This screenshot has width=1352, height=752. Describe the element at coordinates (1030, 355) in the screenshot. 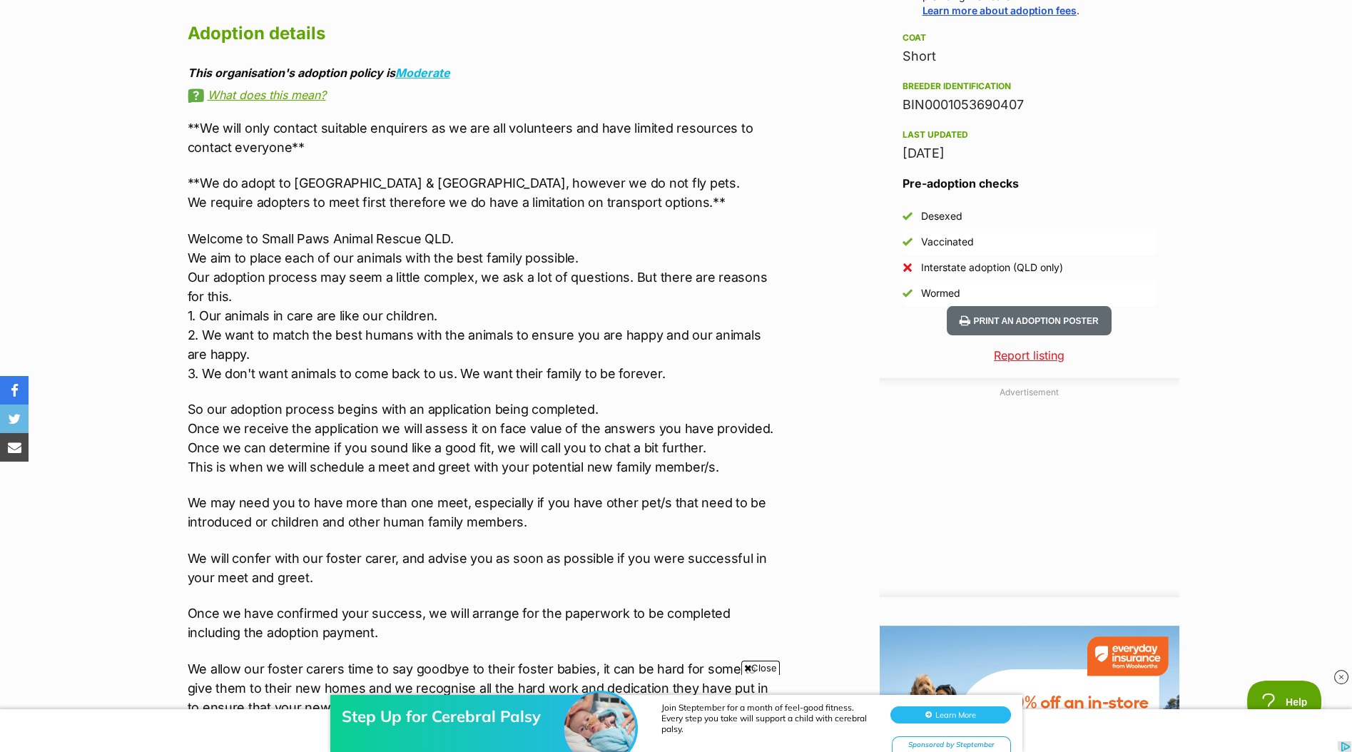

I see `a: Report listing` at that location.